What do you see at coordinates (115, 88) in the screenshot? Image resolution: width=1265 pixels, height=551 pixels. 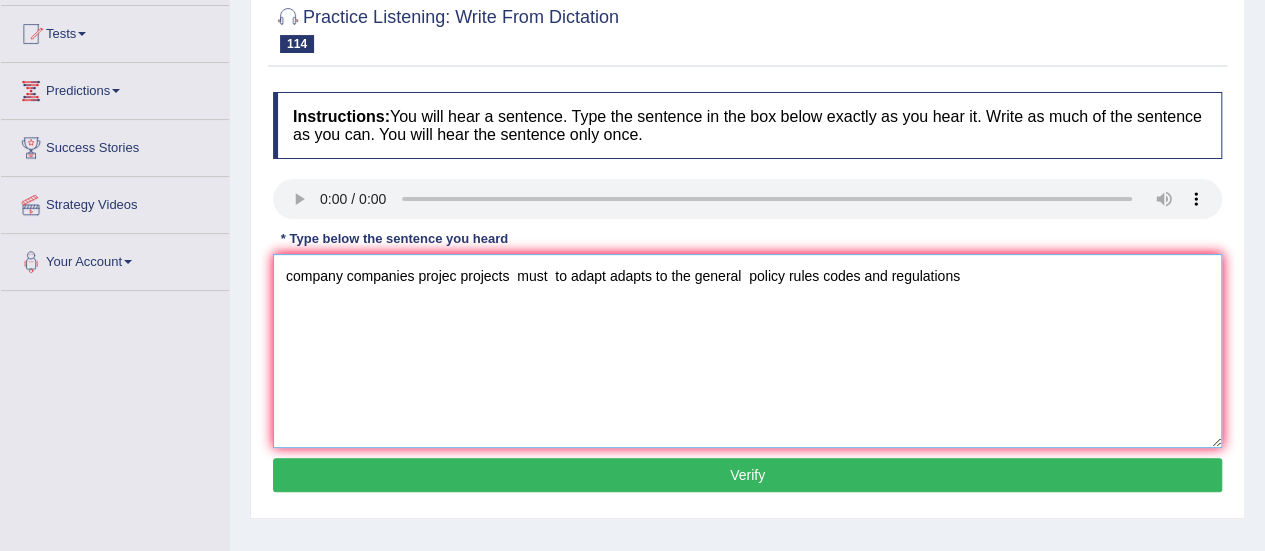 I see `a: Predictions` at bounding box center [115, 88].